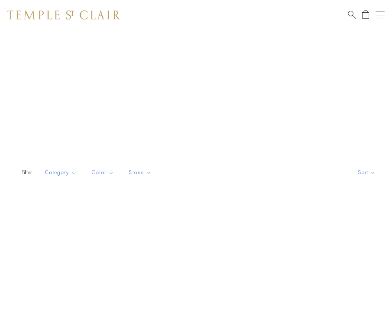 This screenshot has height=332, width=392. I want to click on a: Search, so click(352, 15).